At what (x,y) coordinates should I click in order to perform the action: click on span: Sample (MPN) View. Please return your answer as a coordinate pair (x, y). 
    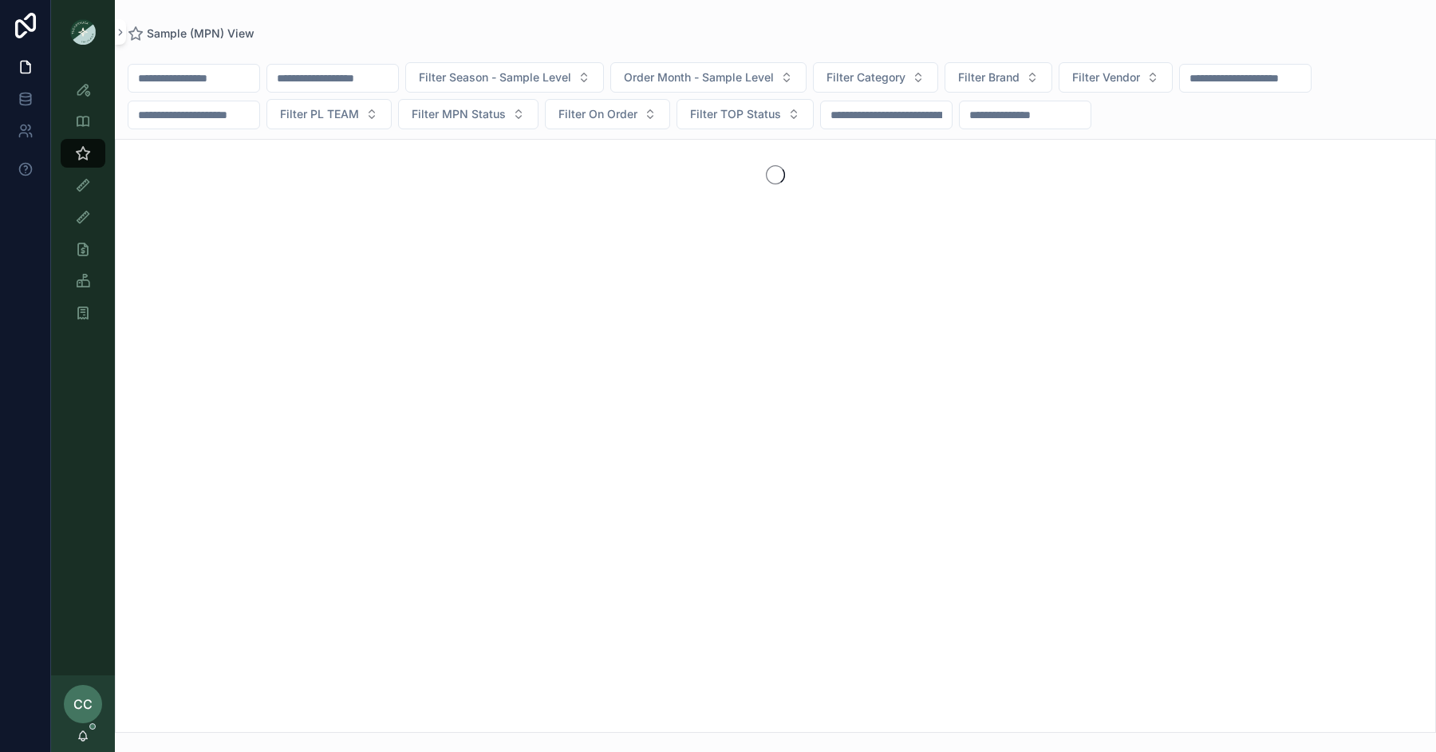
    Looking at the image, I should click on (200, 34).